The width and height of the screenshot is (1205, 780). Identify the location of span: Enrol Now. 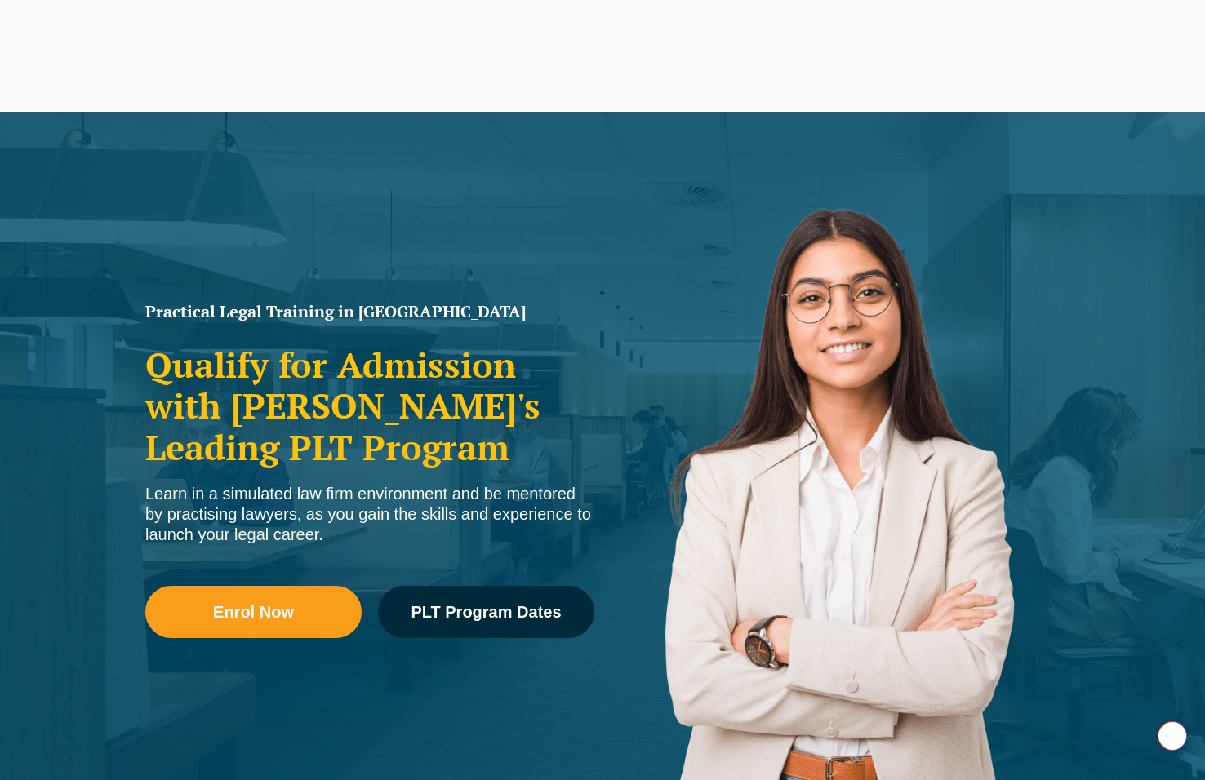
(253, 612).